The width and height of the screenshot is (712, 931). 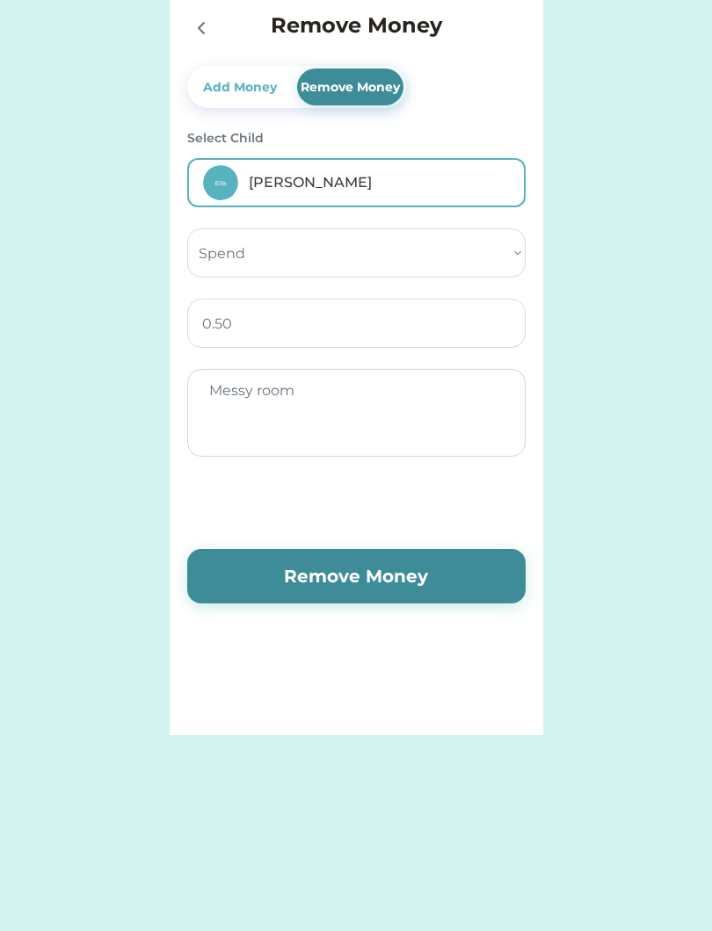 I want to click on input: Enter Amount, so click(x=356, y=323).